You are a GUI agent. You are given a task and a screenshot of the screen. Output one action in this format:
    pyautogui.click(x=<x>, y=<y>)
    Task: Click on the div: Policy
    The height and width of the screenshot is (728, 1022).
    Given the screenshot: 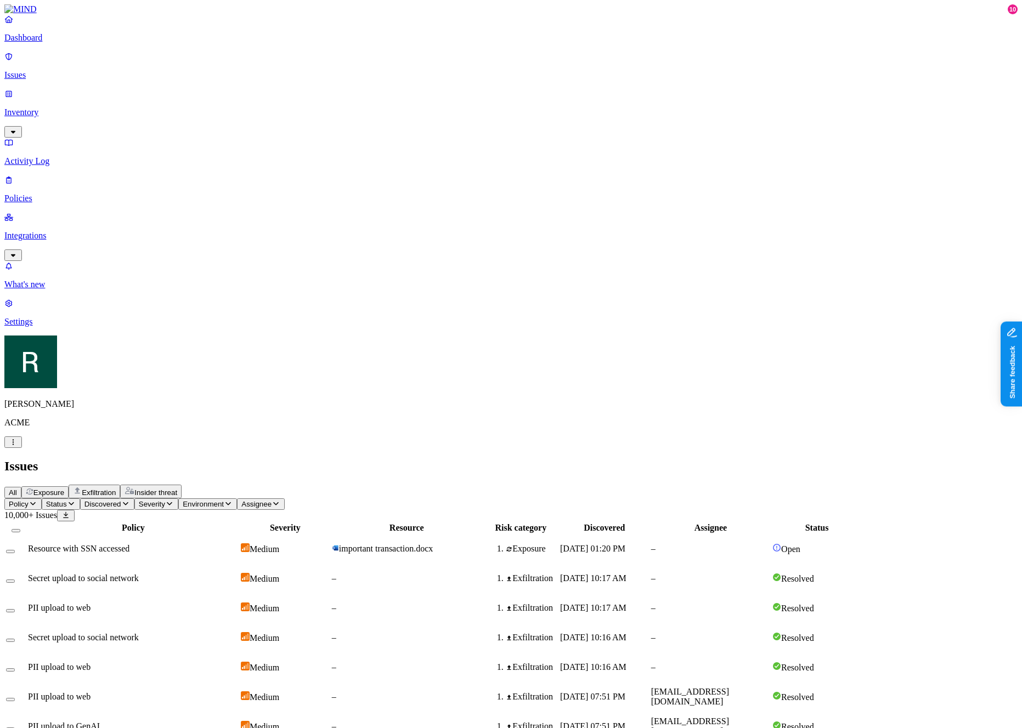 What is the action you would take?
    pyautogui.click(x=133, y=528)
    